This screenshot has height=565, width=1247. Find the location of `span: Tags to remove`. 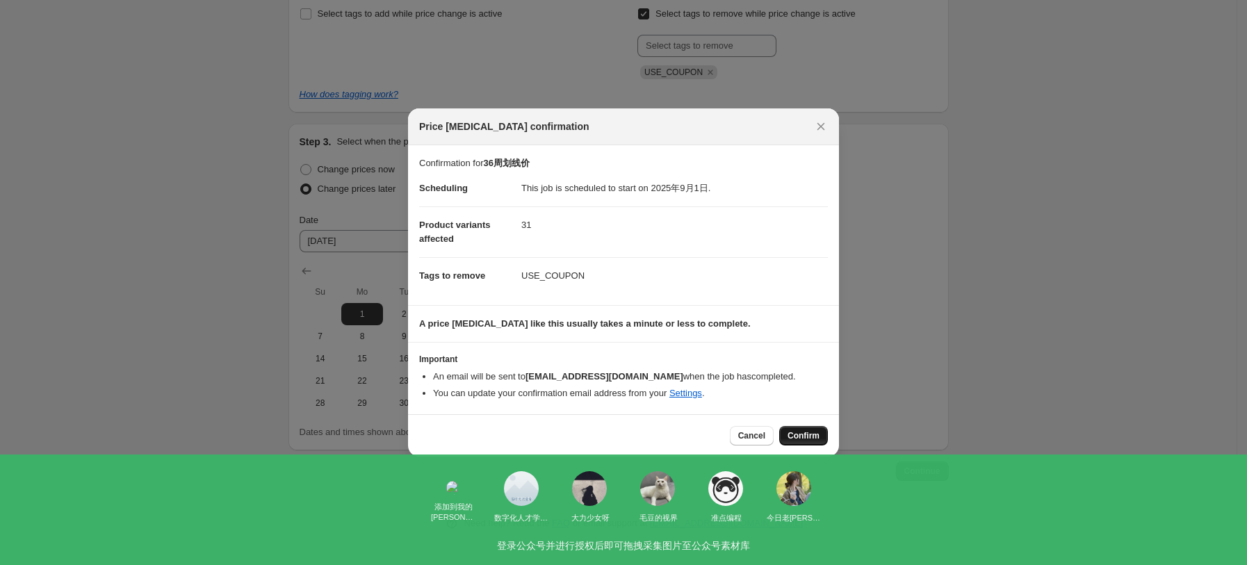

span: Tags to remove is located at coordinates (452, 275).